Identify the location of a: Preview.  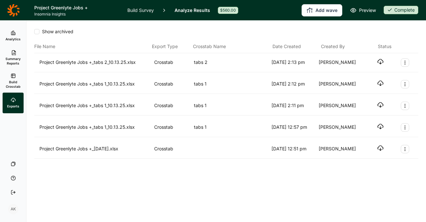
(363, 10).